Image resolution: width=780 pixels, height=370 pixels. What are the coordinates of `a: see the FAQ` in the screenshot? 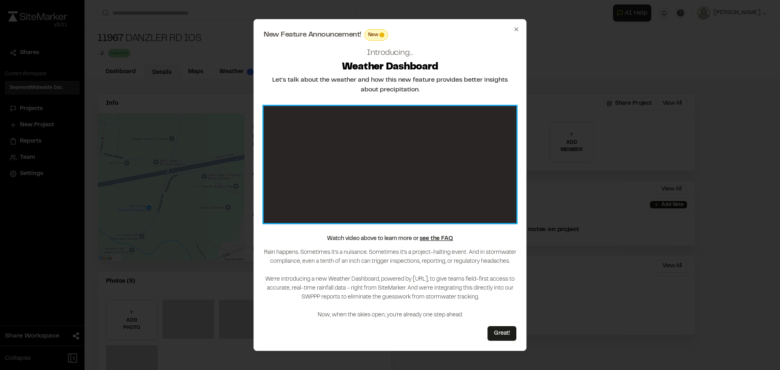 It's located at (436, 239).